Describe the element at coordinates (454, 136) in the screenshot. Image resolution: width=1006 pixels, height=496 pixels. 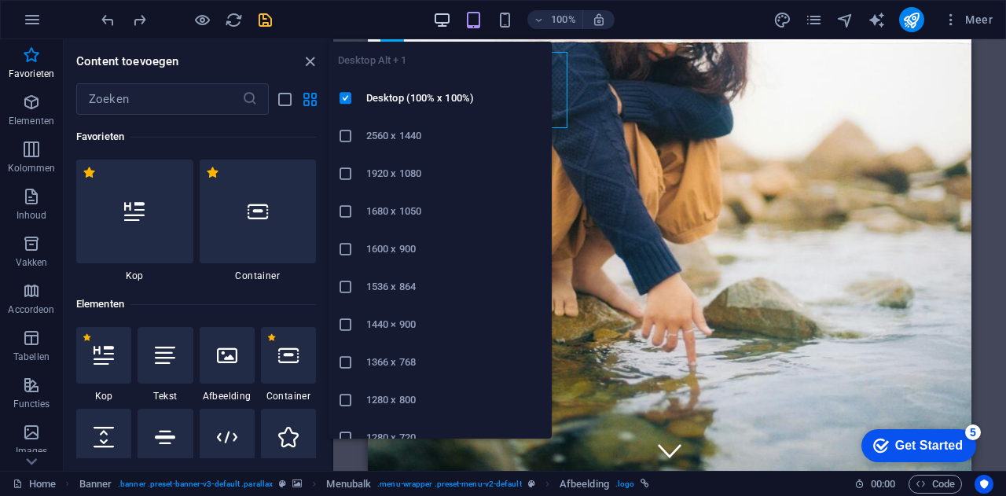
I see `h6: 2560 x 1440` at that location.